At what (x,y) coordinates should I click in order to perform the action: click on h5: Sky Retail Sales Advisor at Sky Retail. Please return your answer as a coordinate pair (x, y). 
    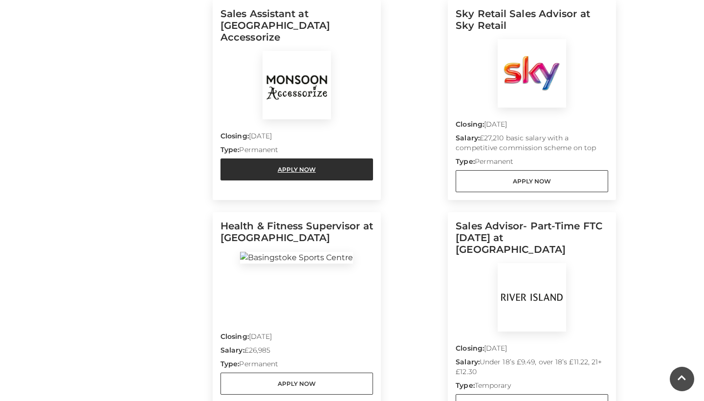
    Looking at the image, I should click on (532, 23).